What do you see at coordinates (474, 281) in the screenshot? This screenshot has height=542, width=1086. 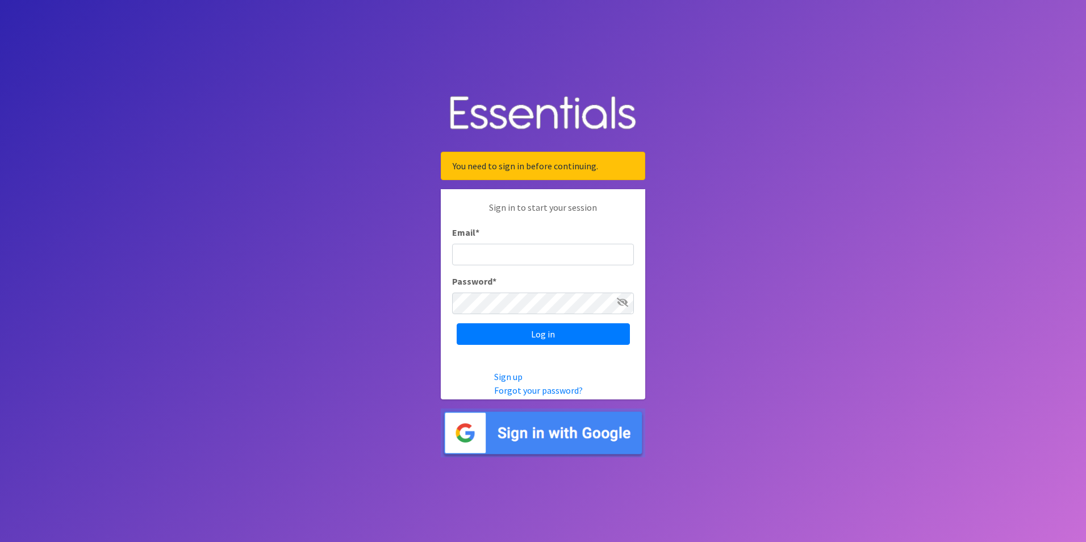 I see `label: Password` at bounding box center [474, 281].